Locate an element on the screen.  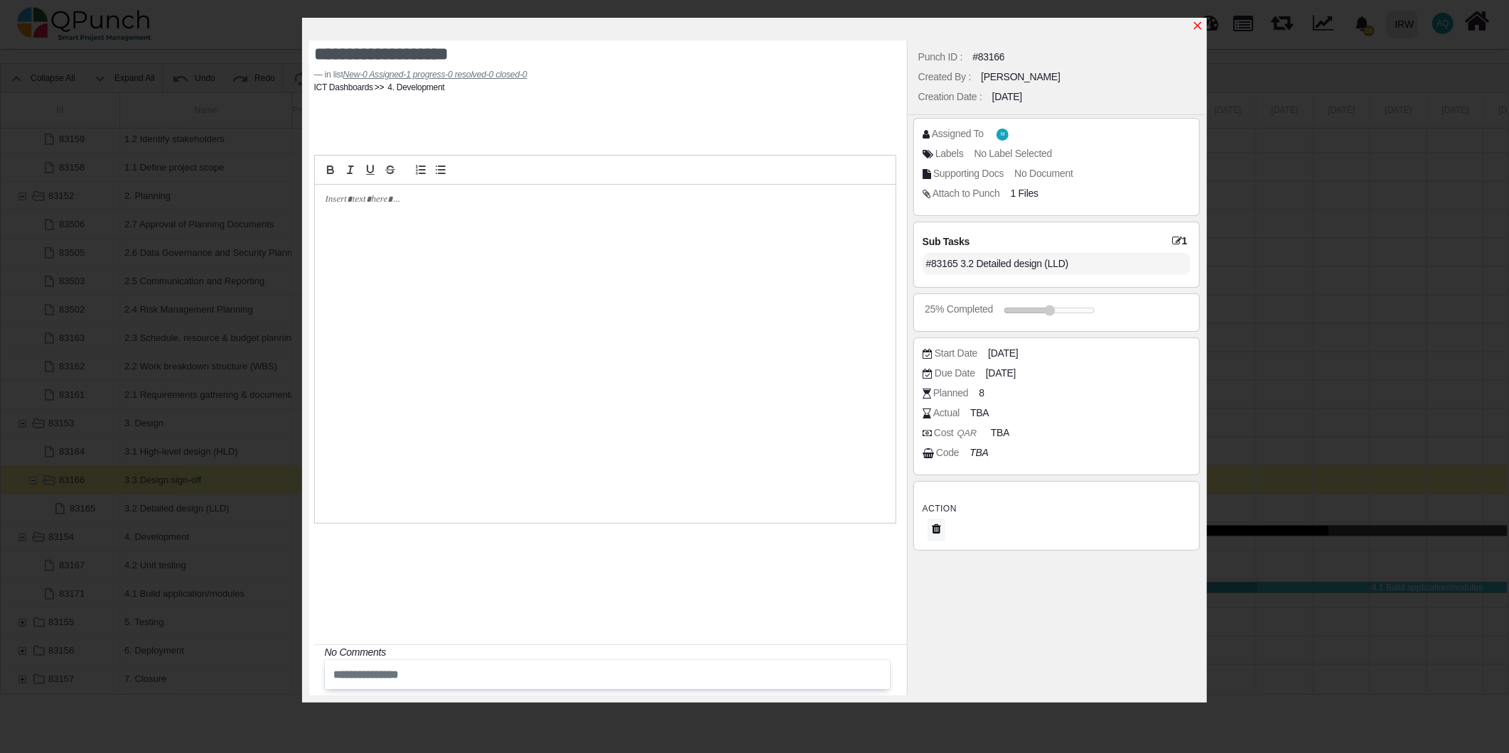
span: 1 is located at coordinates (1181, 241).